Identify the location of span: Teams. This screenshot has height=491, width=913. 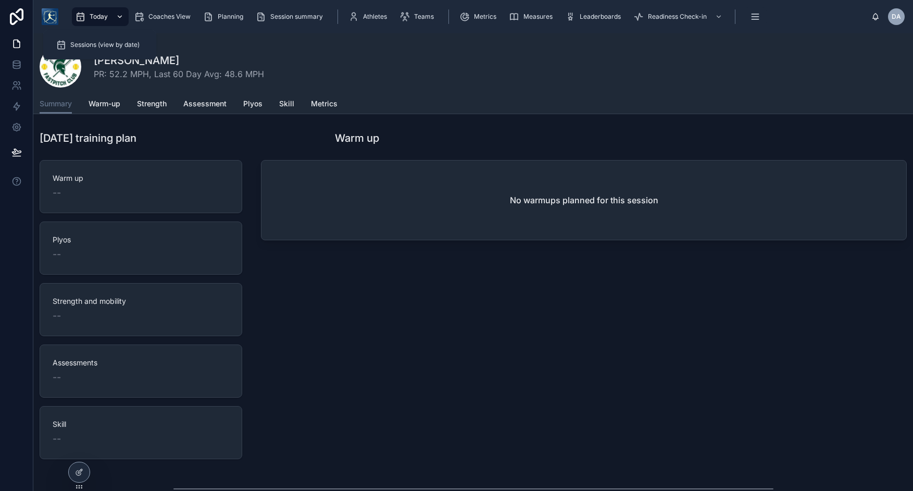
(424, 17).